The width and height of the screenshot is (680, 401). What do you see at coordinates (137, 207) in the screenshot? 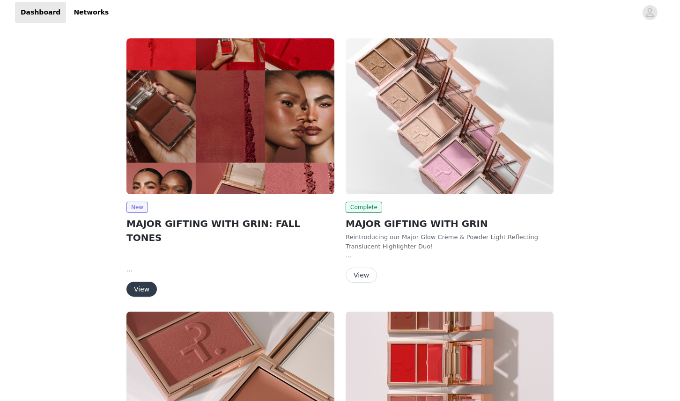
I see `span: New` at bounding box center [137, 207].